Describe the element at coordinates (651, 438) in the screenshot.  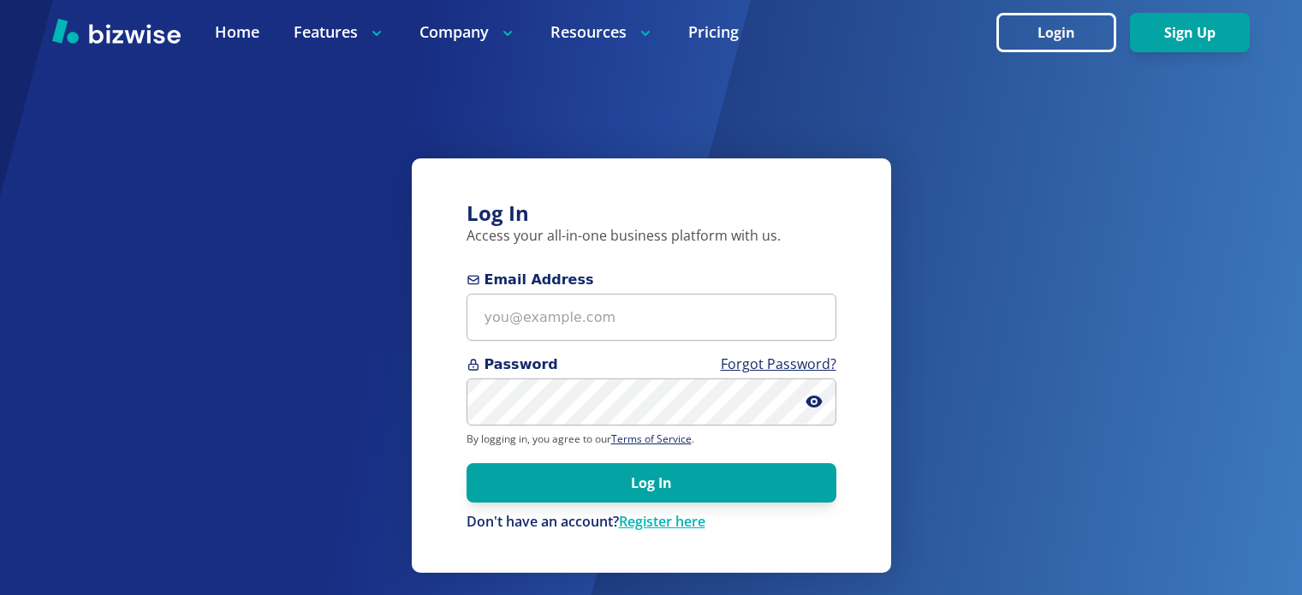
I see `a: Terms of Service` at that location.